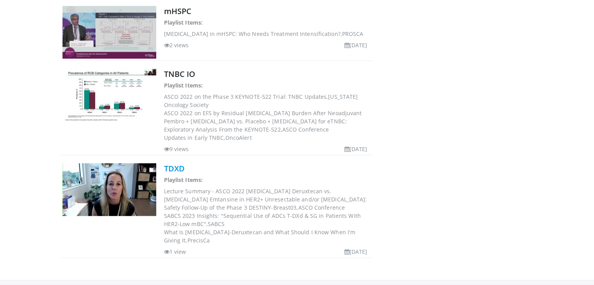  What do you see at coordinates (178, 11) in the screenshot?
I see `a: mHSPC` at bounding box center [178, 11].